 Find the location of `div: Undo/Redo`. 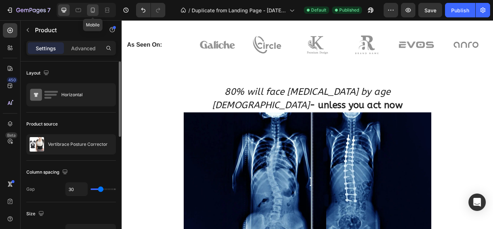

div: Undo/Redo is located at coordinates (151, 10).